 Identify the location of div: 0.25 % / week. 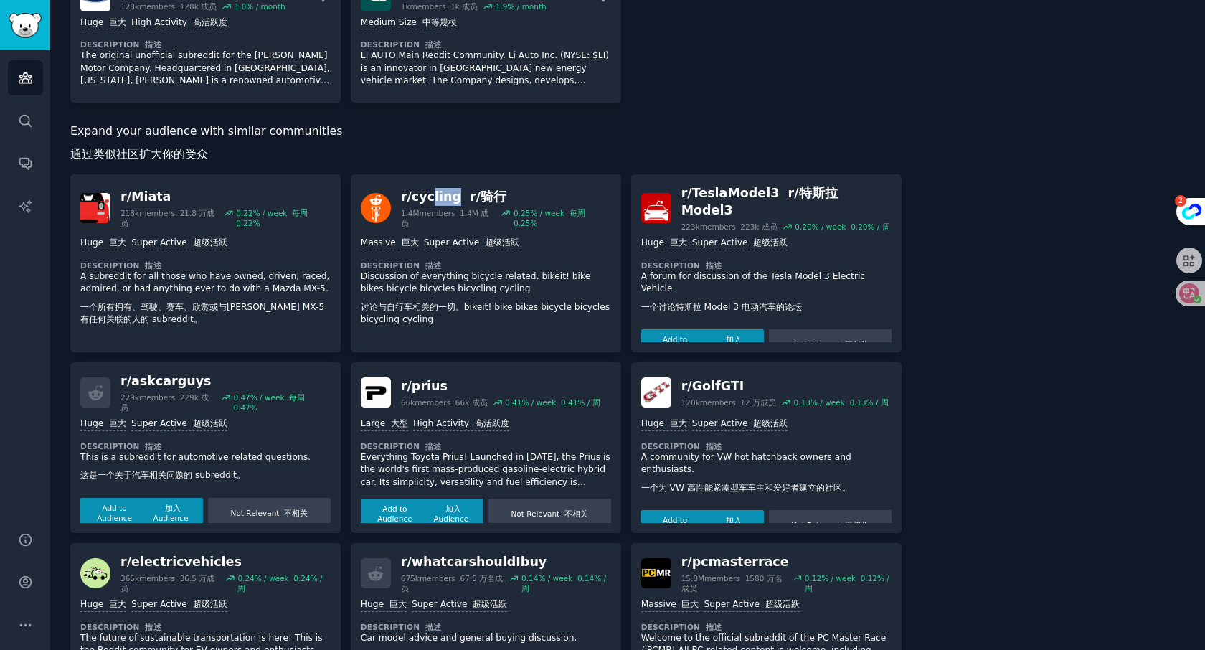
(562, 218).